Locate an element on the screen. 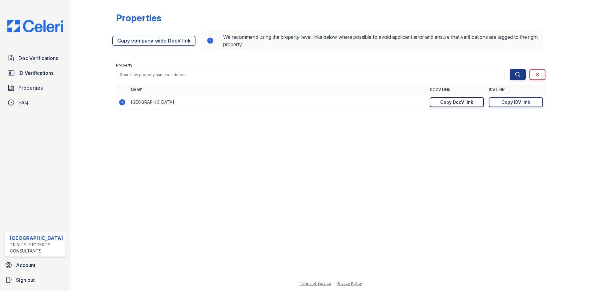  div: Copy IDV link is located at coordinates (516, 102).